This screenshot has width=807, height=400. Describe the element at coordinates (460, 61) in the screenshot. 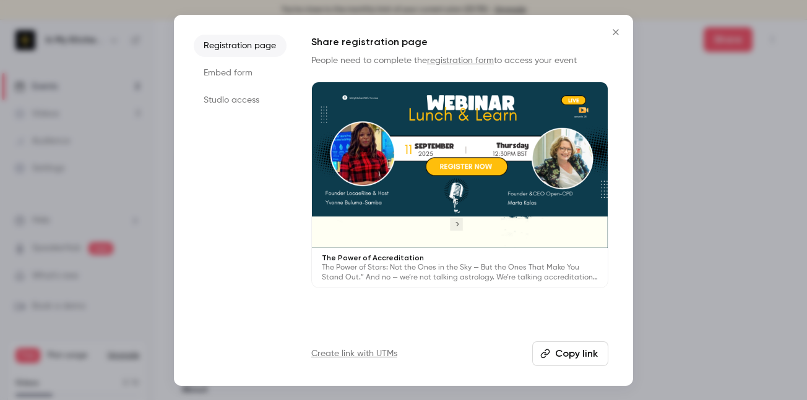

I see `a: registration form` at that location.